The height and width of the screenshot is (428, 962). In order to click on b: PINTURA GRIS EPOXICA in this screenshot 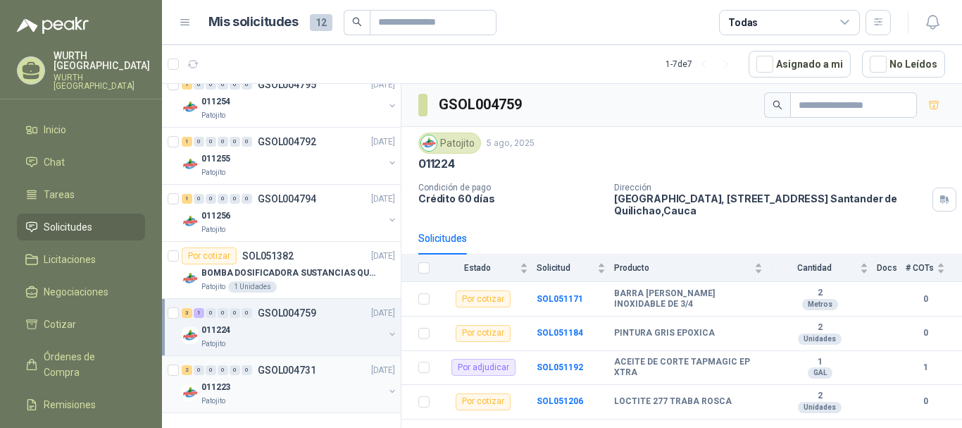, I will do `click(664, 333)`.